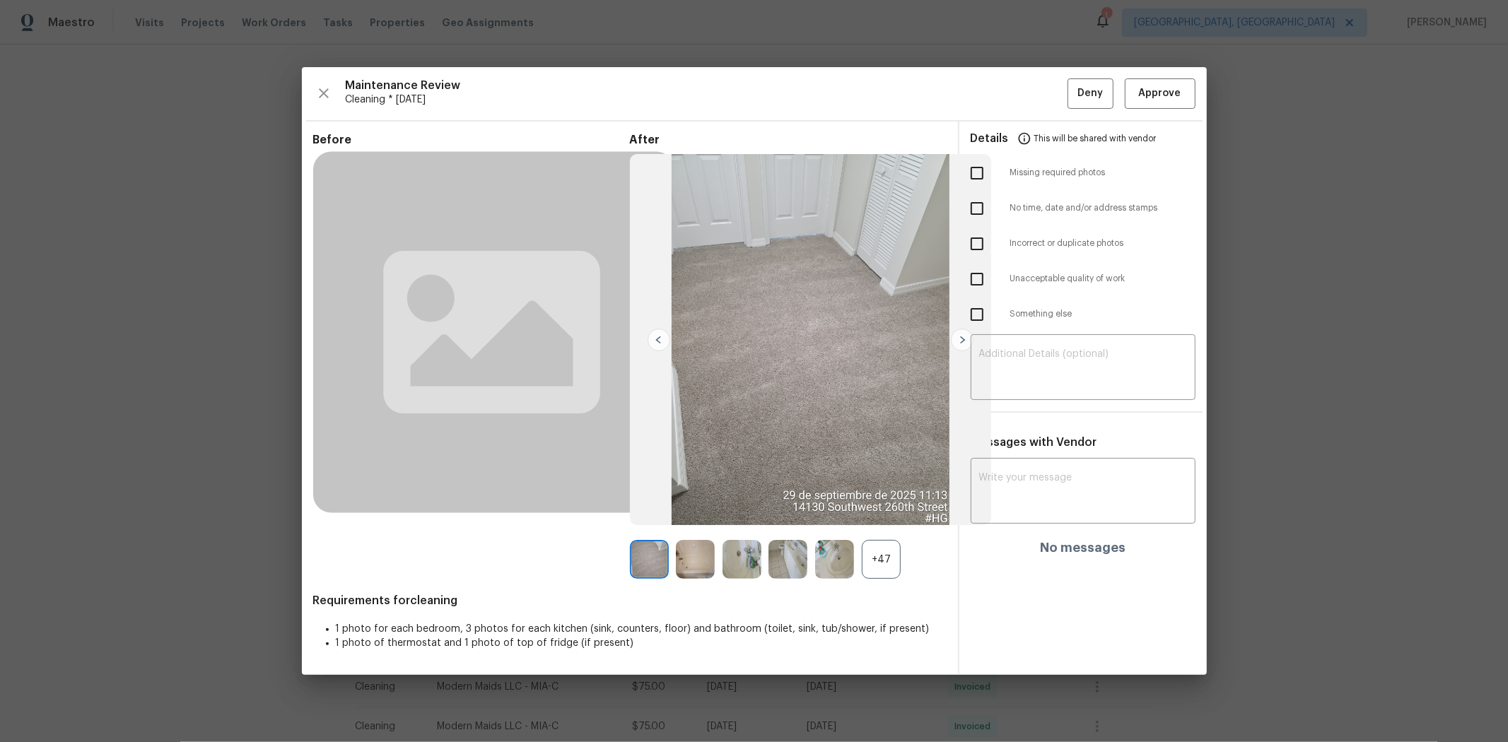 This screenshot has height=742, width=1508. I want to click on span: Something else, so click(1103, 314).